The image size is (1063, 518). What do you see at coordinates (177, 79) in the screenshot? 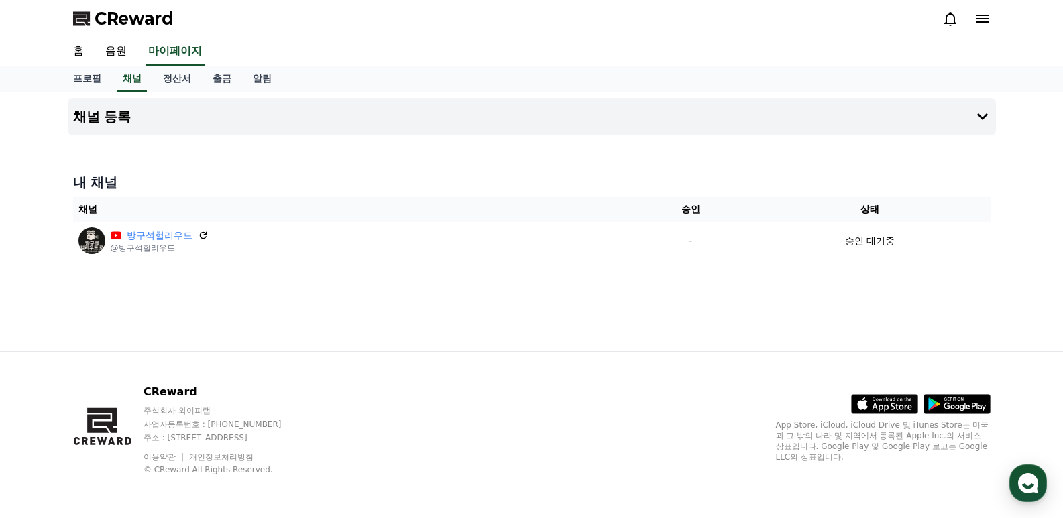
I see `a: 정산서` at bounding box center [177, 79].